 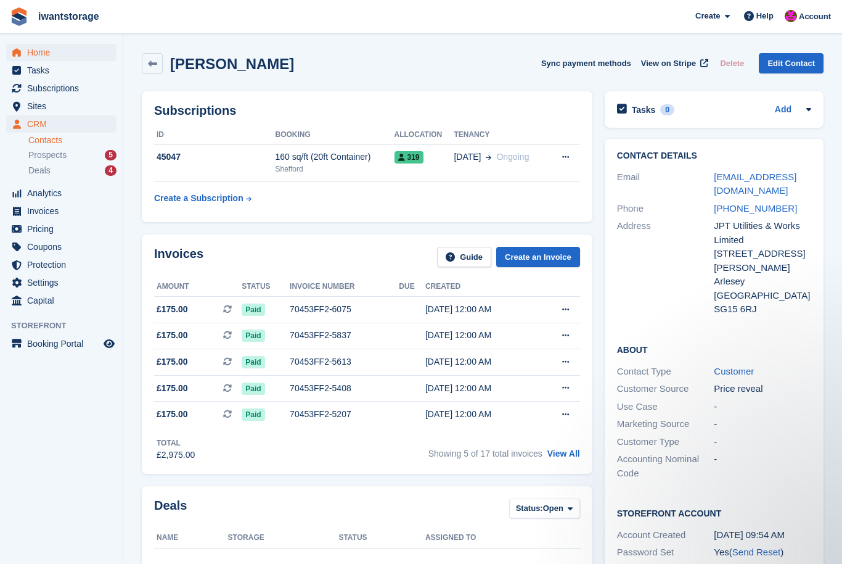 What do you see at coordinates (47, 155) in the screenshot?
I see `span: Prospects` at bounding box center [47, 155].